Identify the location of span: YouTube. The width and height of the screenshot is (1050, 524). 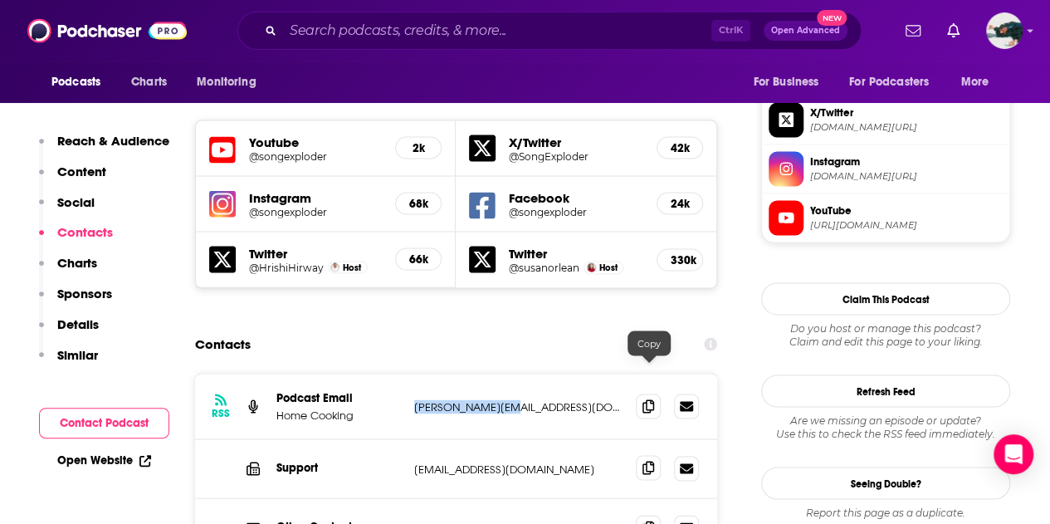
(907, 210).